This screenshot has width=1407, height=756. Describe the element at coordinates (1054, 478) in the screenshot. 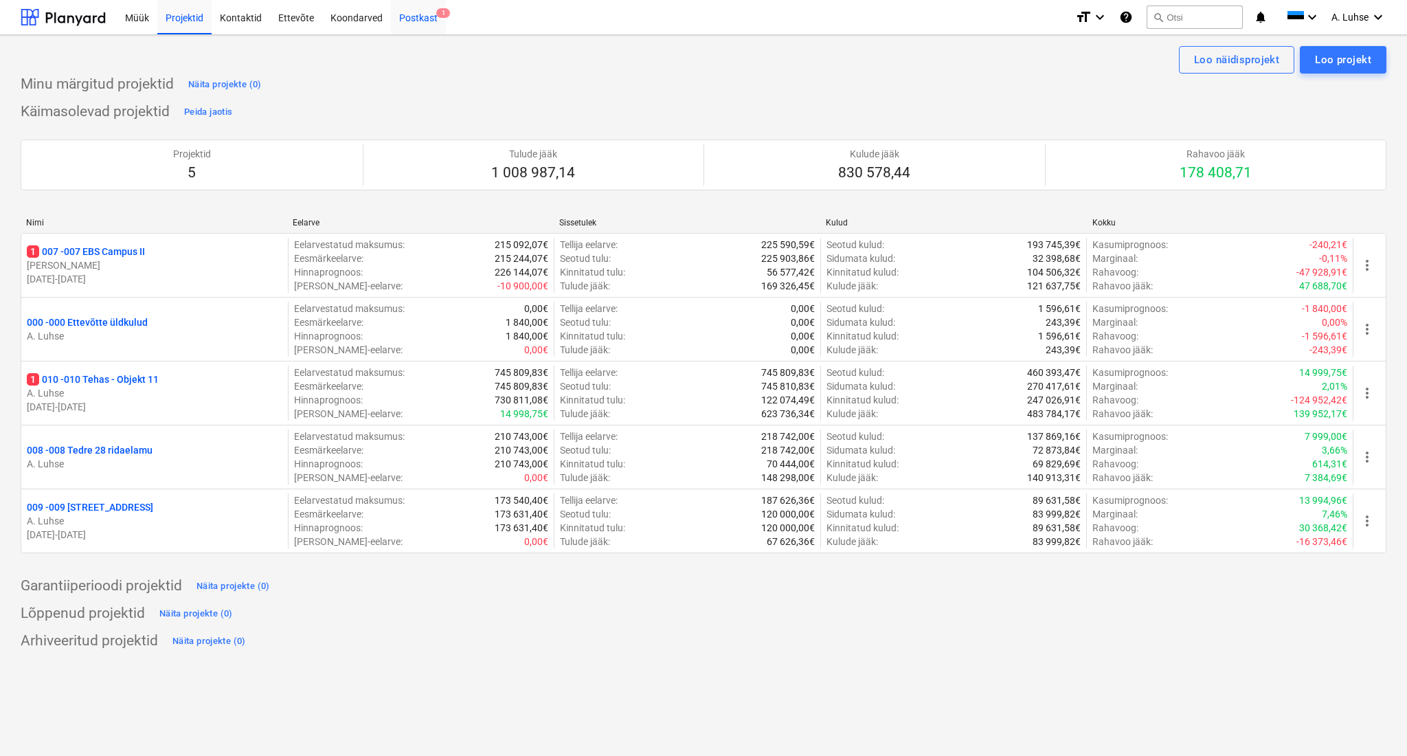

I see `p: 140 913,31€` at that location.